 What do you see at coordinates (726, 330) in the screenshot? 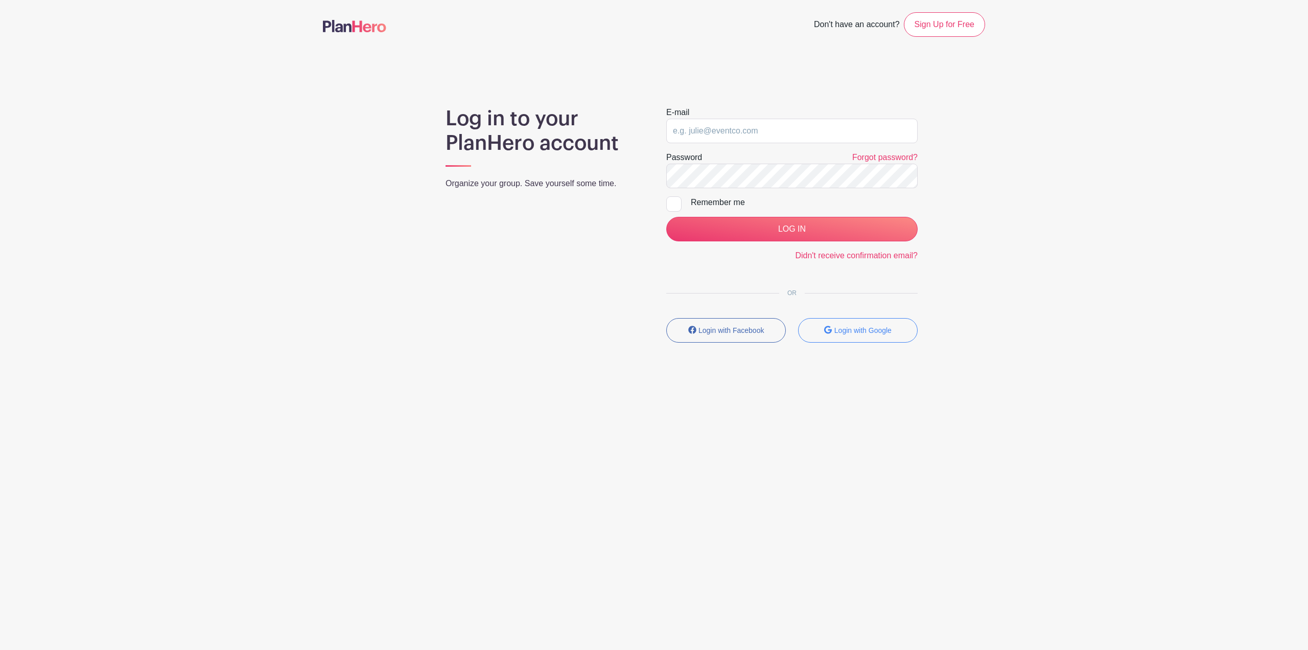
I see `button: Login with Facebook` at bounding box center [726, 330].